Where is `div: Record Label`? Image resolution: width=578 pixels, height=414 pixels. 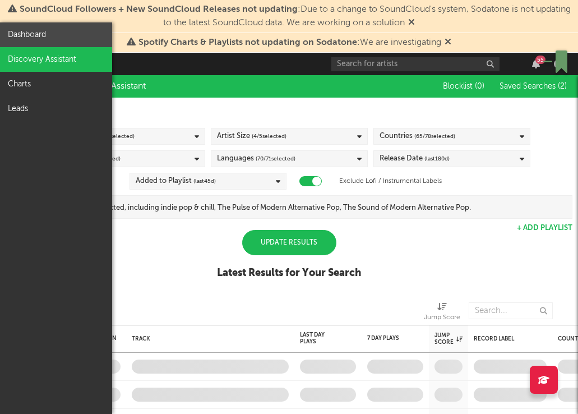 div: Record Label is located at coordinates (508, 339).